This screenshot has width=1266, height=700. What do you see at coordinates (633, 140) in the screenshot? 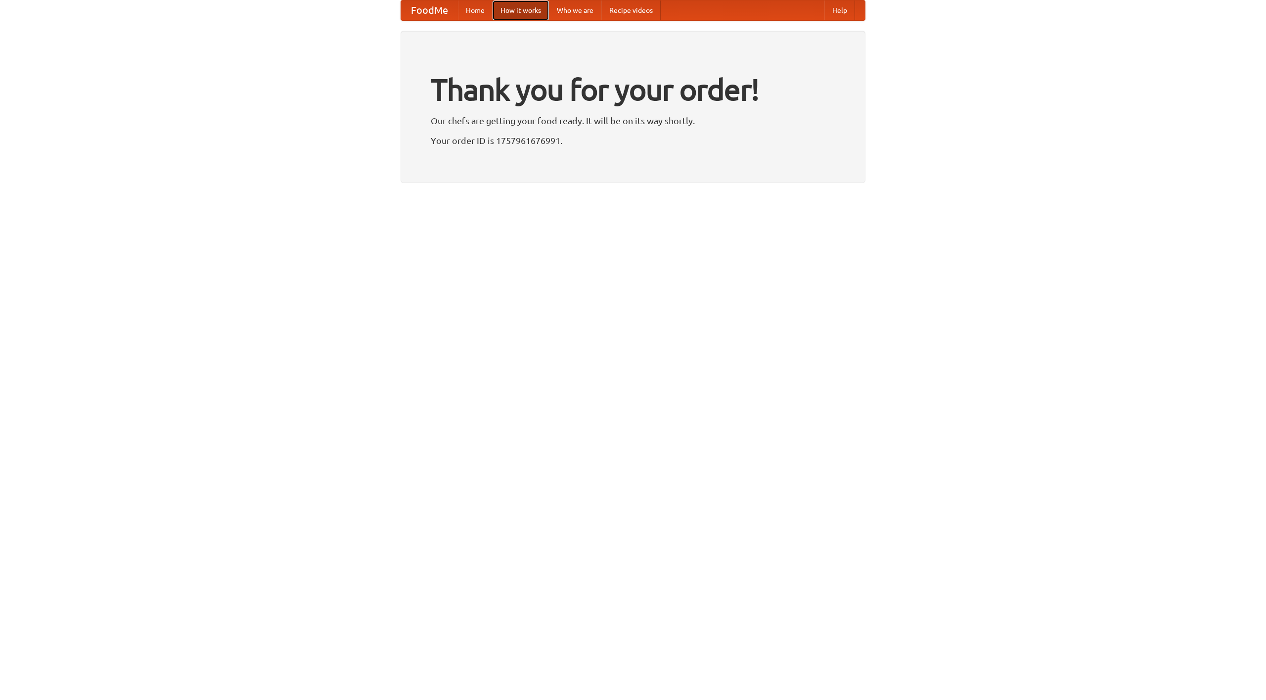
I see `p: Your order ID is 1757961676991.` at bounding box center [633, 140].